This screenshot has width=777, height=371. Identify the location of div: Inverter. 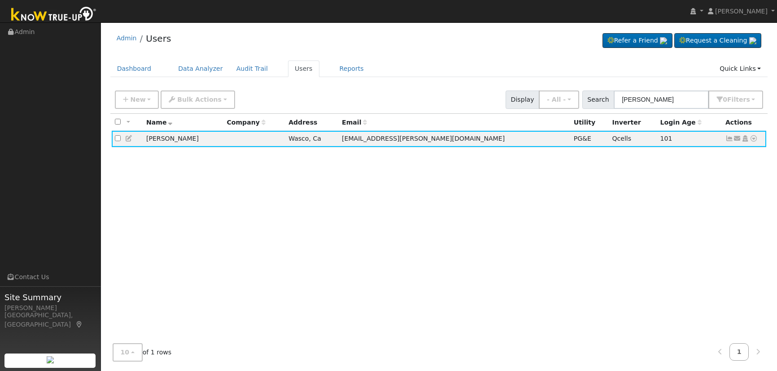
(632, 122).